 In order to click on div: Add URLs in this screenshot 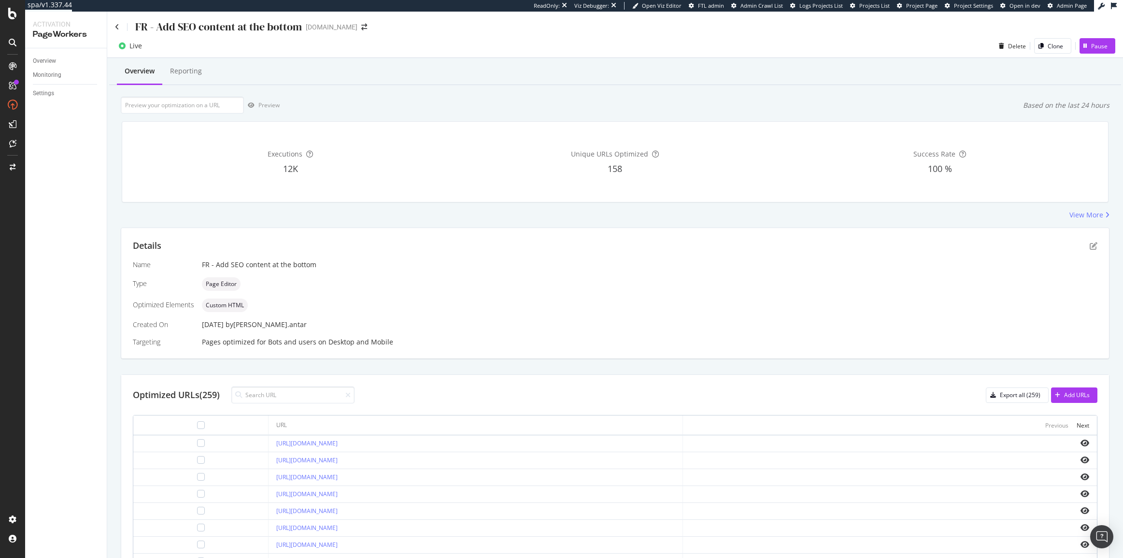, I will do `click(1077, 395)`.